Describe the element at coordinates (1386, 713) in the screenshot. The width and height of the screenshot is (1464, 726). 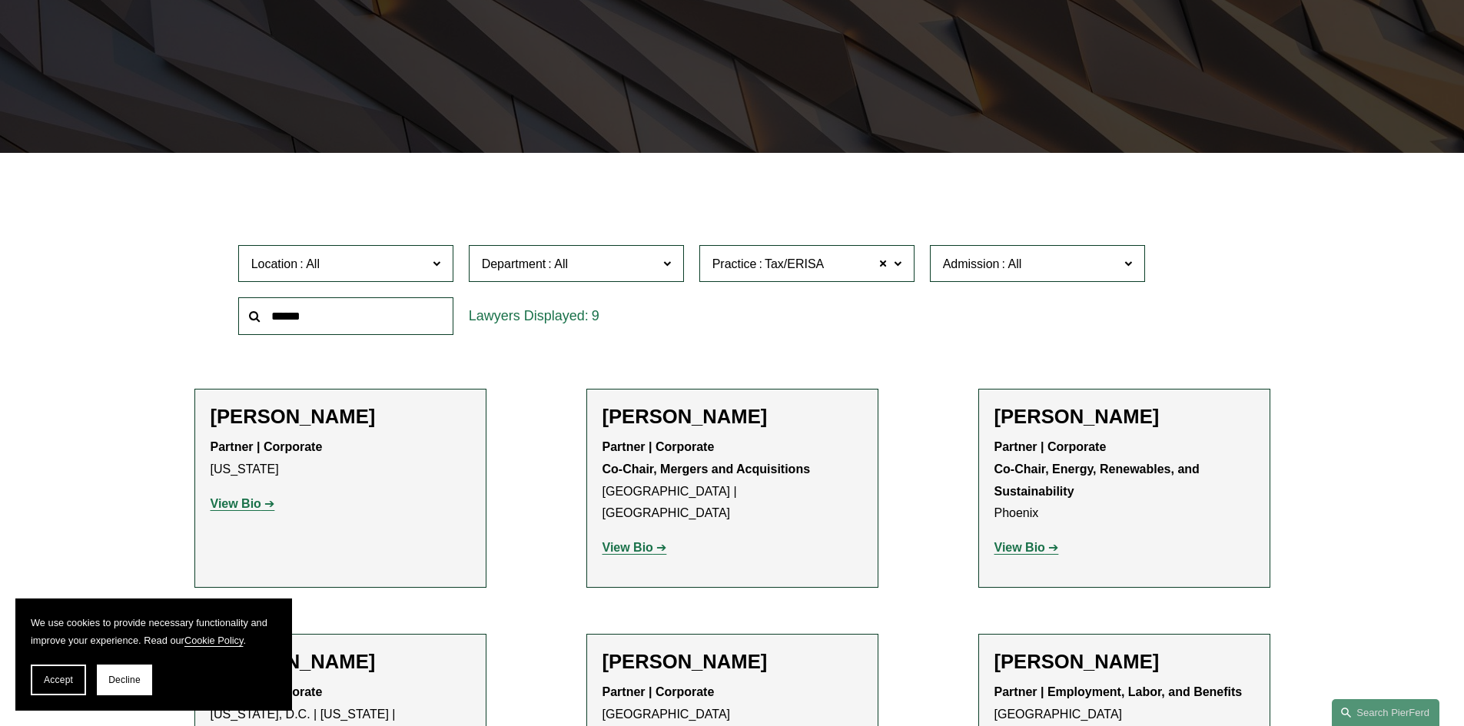
I see `a: Search this site` at that location.